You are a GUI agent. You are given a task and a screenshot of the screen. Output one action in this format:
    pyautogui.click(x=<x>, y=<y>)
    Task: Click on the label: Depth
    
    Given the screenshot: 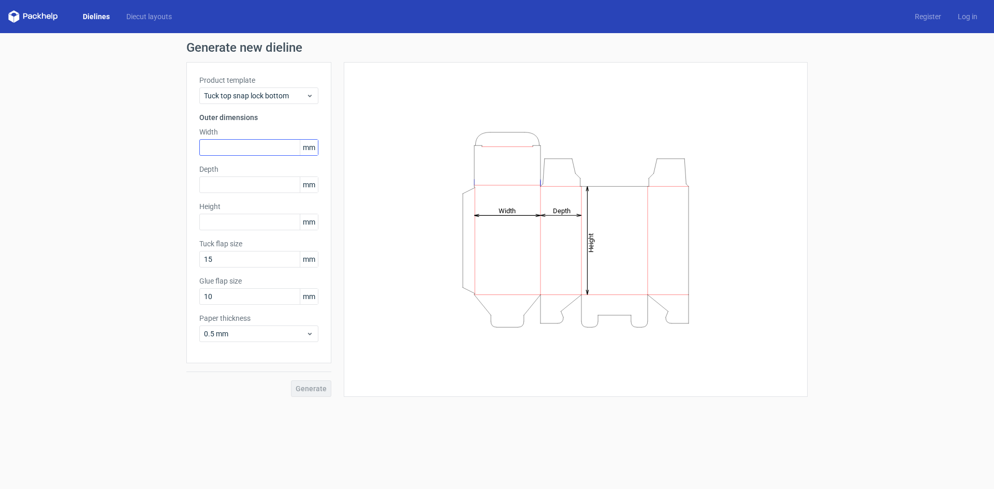 What is the action you would take?
    pyautogui.click(x=259, y=169)
    